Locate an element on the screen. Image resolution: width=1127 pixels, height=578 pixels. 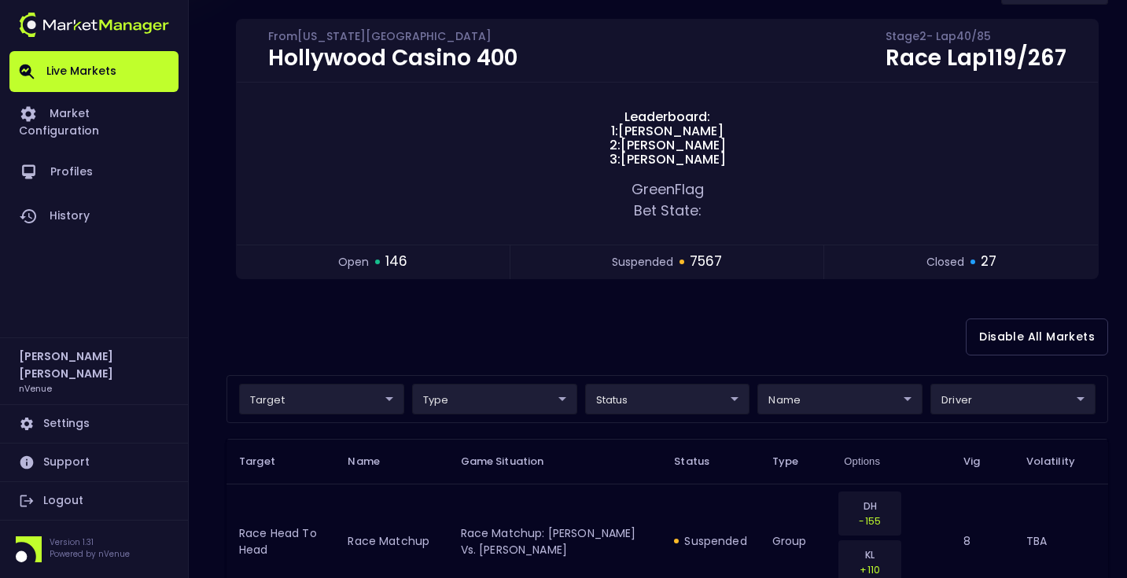
a: Settings is located at coordinates (94, 424).